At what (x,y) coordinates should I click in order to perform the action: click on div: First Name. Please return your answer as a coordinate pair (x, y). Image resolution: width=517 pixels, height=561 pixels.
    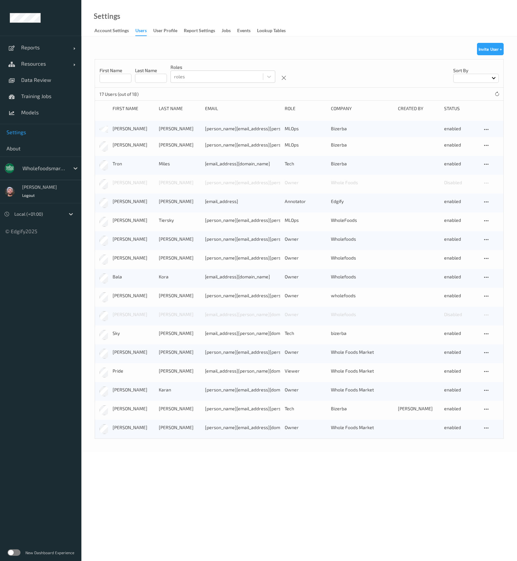
    Looking at the image, I should click on (133, 109).